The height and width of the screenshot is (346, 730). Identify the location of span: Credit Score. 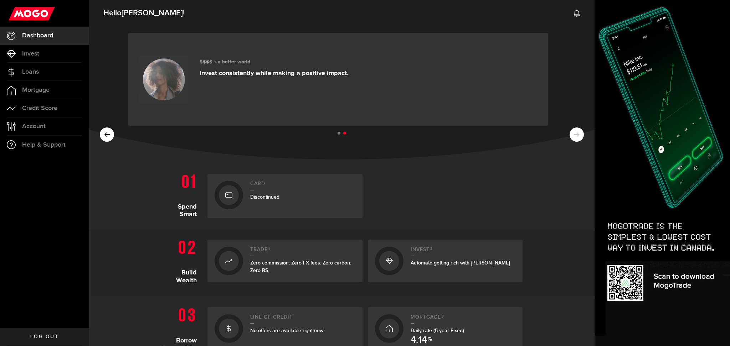
(40, 108).